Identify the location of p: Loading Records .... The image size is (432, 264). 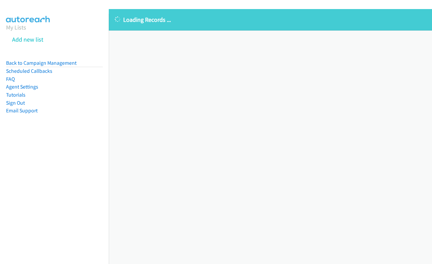
(270, 19).